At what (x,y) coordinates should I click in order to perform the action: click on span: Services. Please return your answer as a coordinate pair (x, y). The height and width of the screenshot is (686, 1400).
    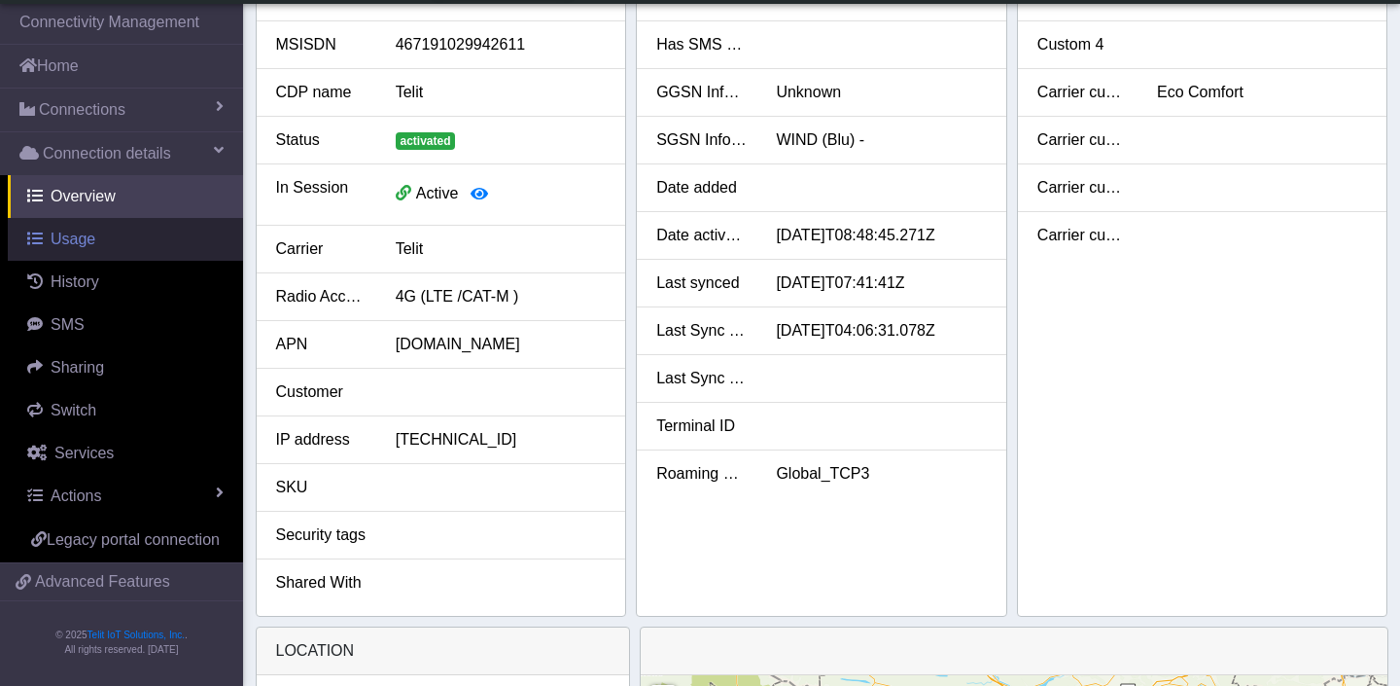
    Looking at the image, I should click on (84, 452).